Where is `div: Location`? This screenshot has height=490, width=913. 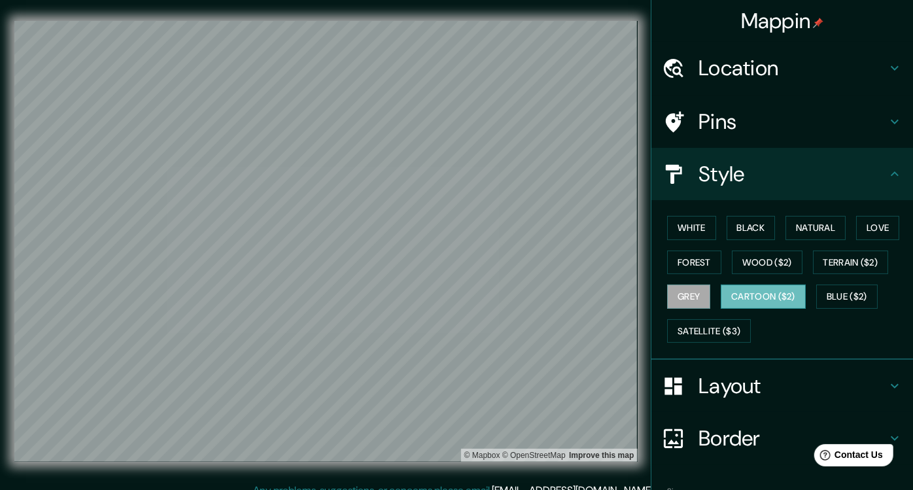 div: Location is located at coordinates (782, 68).